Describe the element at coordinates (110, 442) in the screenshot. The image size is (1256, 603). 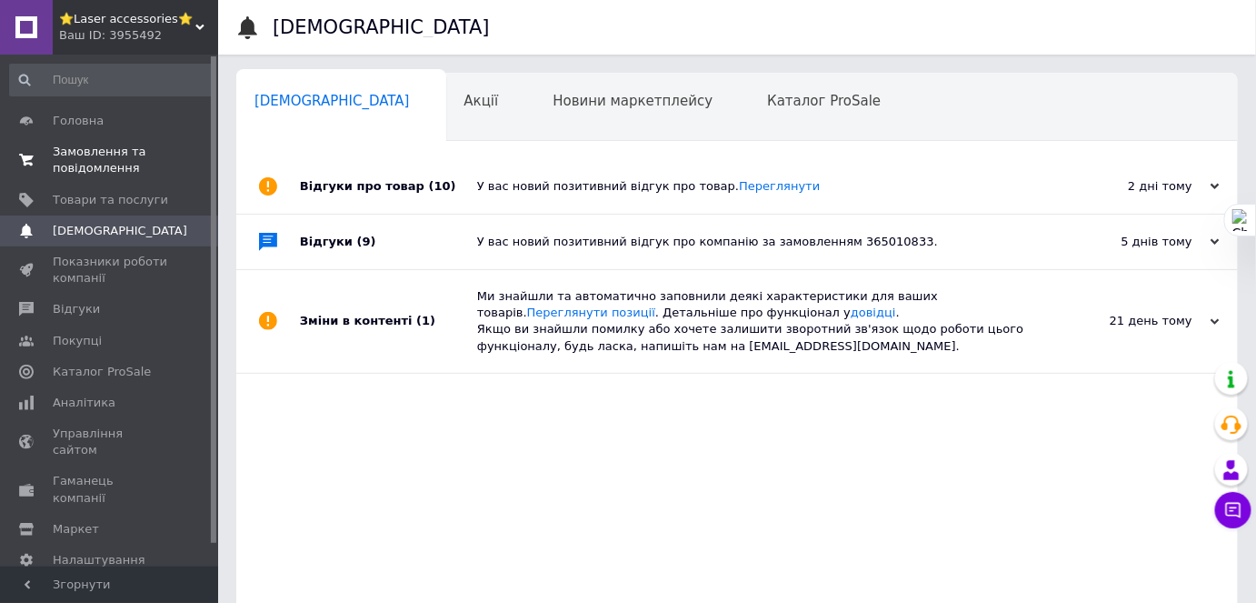
I see `span: Управління сайтом` at that location.